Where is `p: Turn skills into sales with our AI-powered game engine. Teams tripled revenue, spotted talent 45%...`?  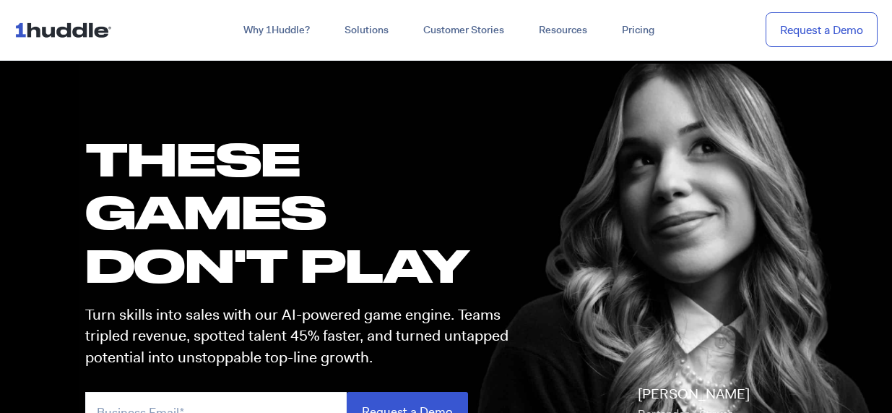
p: Turn skills into sales with our AI-powered game engine. Teams tripled revenue, spotted talent 45%... is located at coordinates (304, 336).